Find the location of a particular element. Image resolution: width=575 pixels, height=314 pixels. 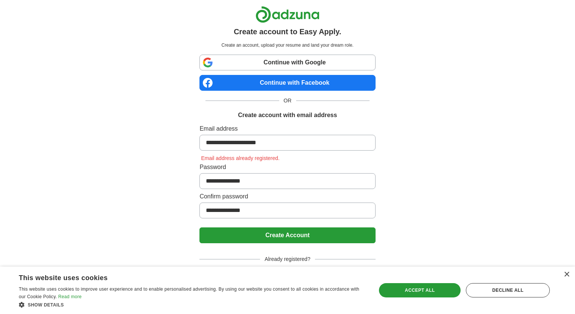

button: Create Account is located at coordinates (287, 235).